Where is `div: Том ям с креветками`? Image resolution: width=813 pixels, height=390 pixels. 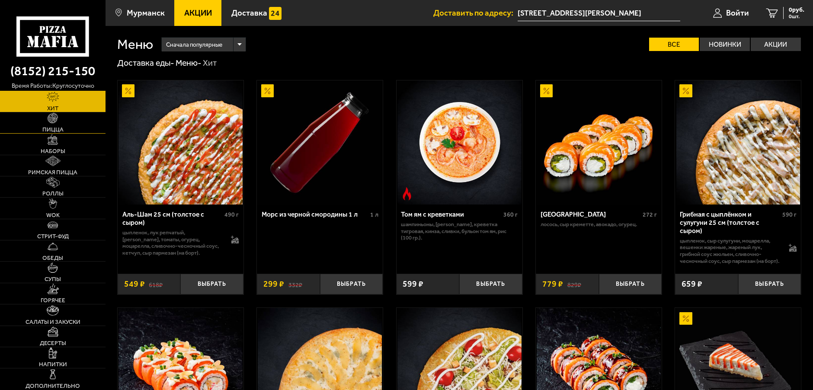
div: Том ям с креветками is located at coordinates (451, 215).